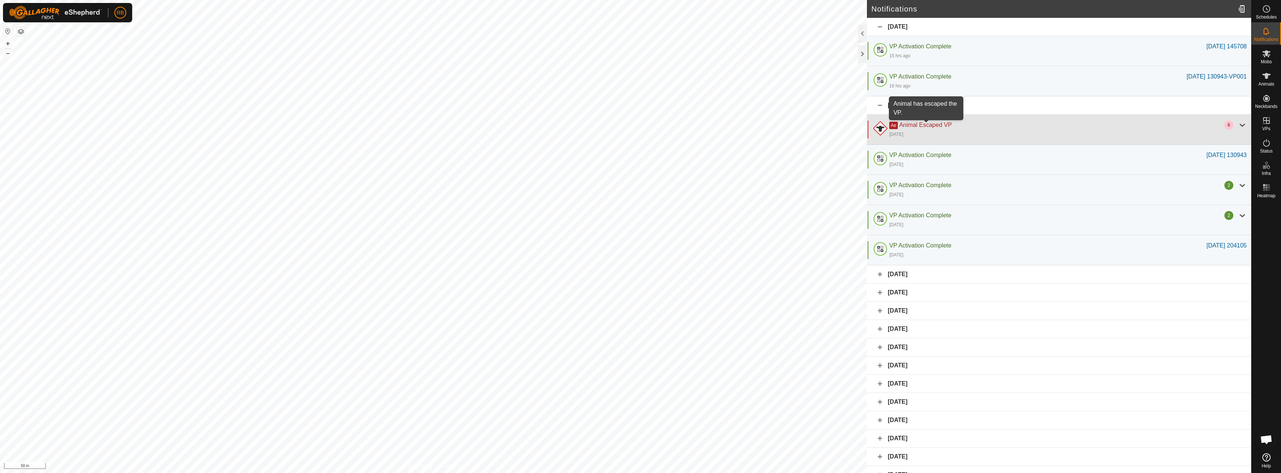 The width and height of the screenshot is (1281, 473). Describe the element at coordinates (1266, 129) in the screenshot. I see `span: VPs` at that location.